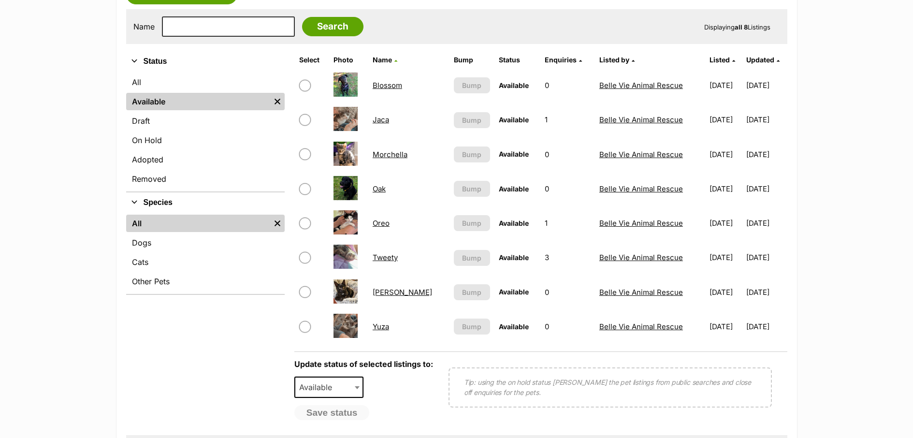 Image resolution: width=913 pixels, height=438 pixels. Describe the element at coordinates (198, 101) in the screenshot. I see `a: Available` at that location.